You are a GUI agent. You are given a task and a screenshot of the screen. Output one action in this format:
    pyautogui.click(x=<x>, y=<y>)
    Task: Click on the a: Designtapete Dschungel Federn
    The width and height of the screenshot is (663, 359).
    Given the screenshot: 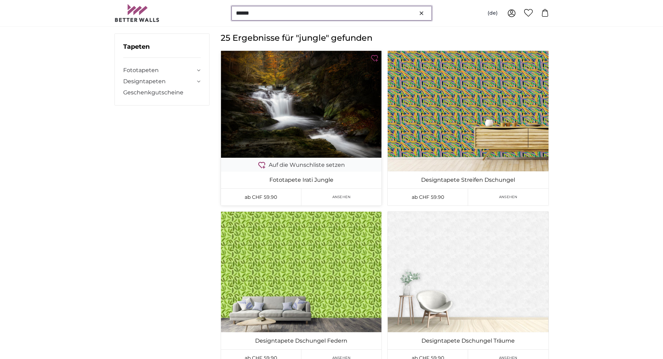 What is the action you would take?
    pyautogui.click(x=301, y=341)
    